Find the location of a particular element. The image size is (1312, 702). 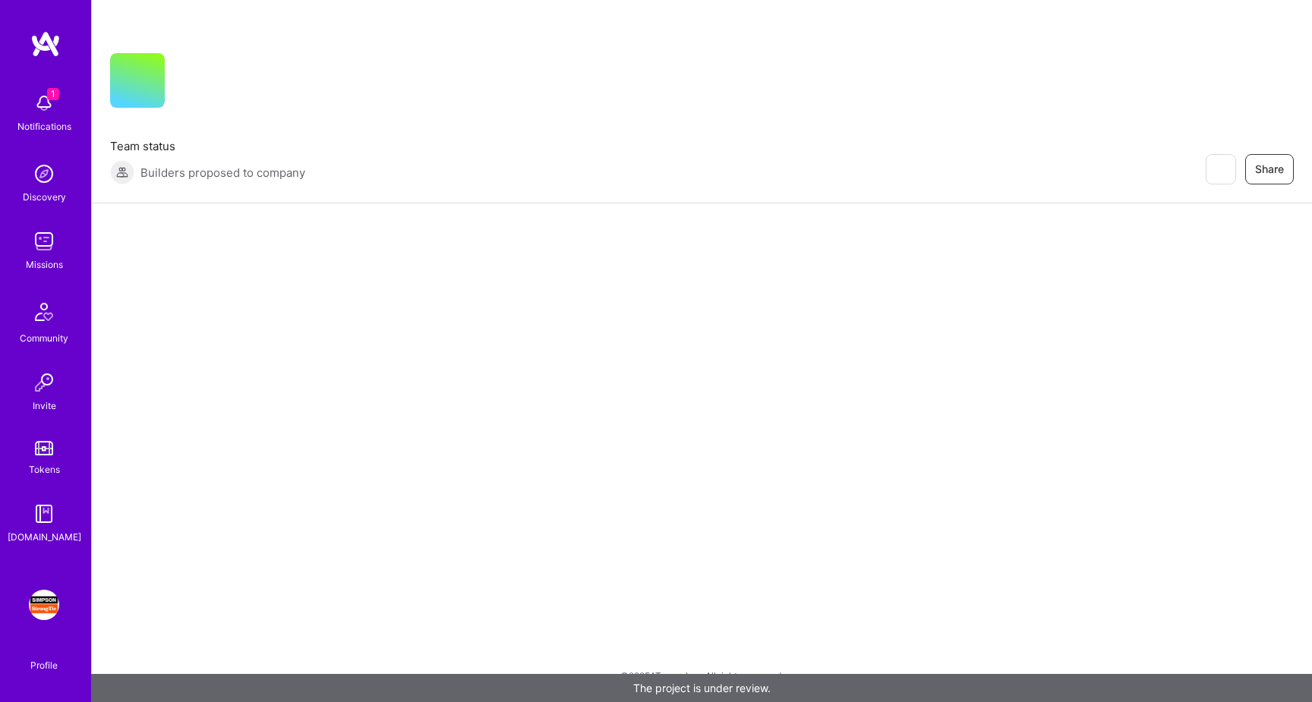

img: discovery is located at coordinates (44, 174).